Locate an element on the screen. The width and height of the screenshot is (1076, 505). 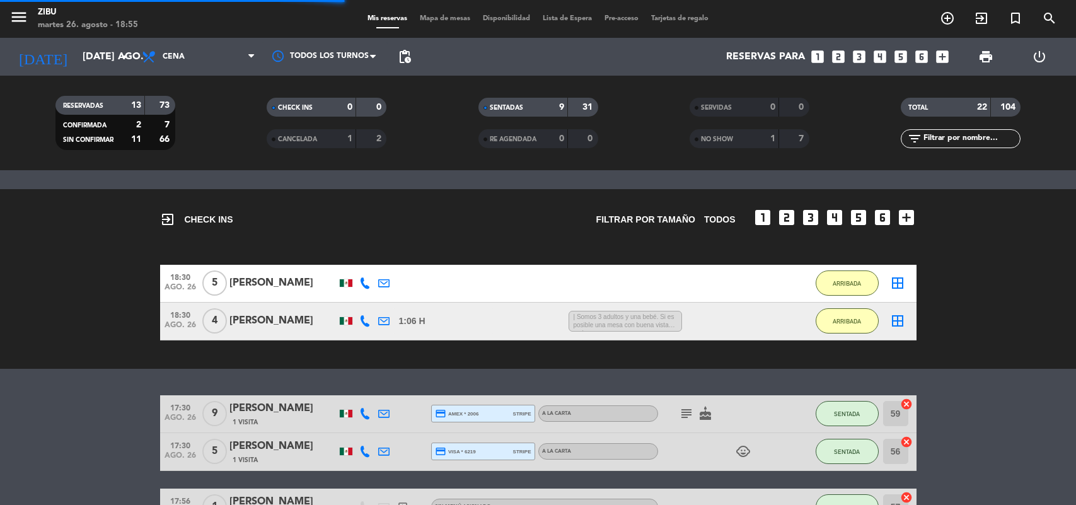
i: search is located at coordinates (1049, 18).